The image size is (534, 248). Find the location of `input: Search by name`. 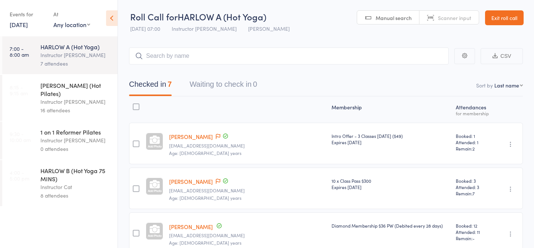

input: Search by name is located at coordinates (289, 56).